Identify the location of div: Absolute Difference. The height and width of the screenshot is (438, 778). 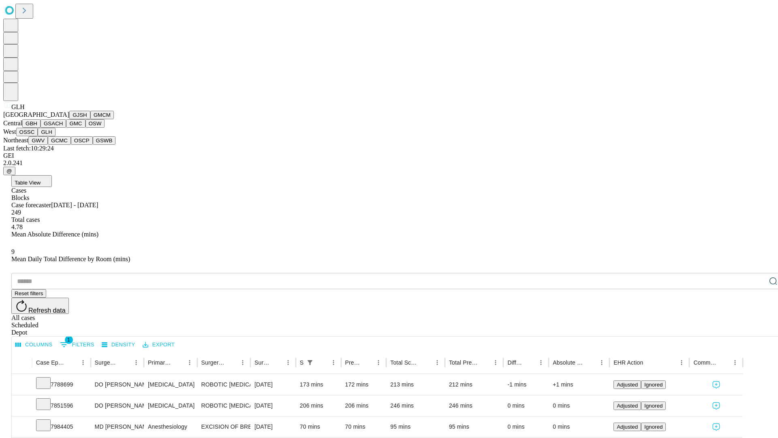
(568, 362).